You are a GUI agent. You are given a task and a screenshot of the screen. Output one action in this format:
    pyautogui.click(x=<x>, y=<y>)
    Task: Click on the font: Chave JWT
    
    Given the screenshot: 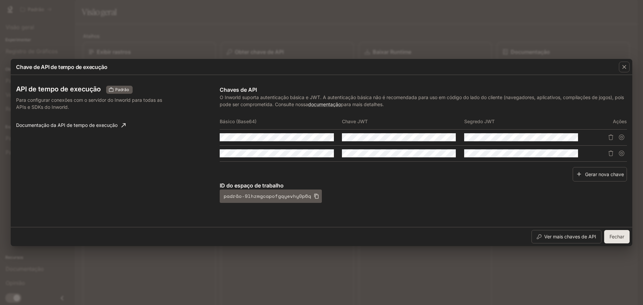 What is the action you would take?
    pyautogui.click(x=354, y=121)
    